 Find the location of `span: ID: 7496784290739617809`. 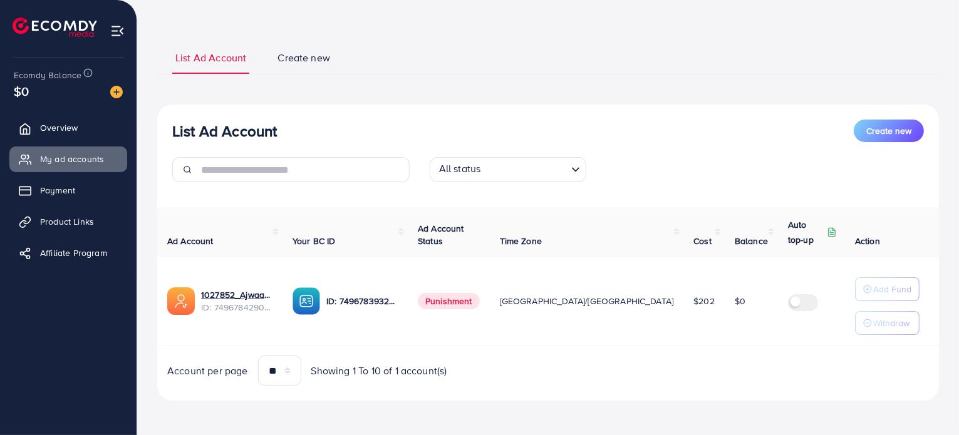

span: ID: 7496784290739617809 is located at coordinates (237, 307).